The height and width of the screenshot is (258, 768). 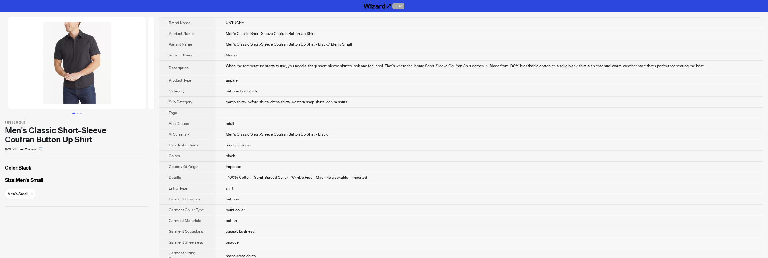 I want to click on span: Tags, so click(x=173, y=113).